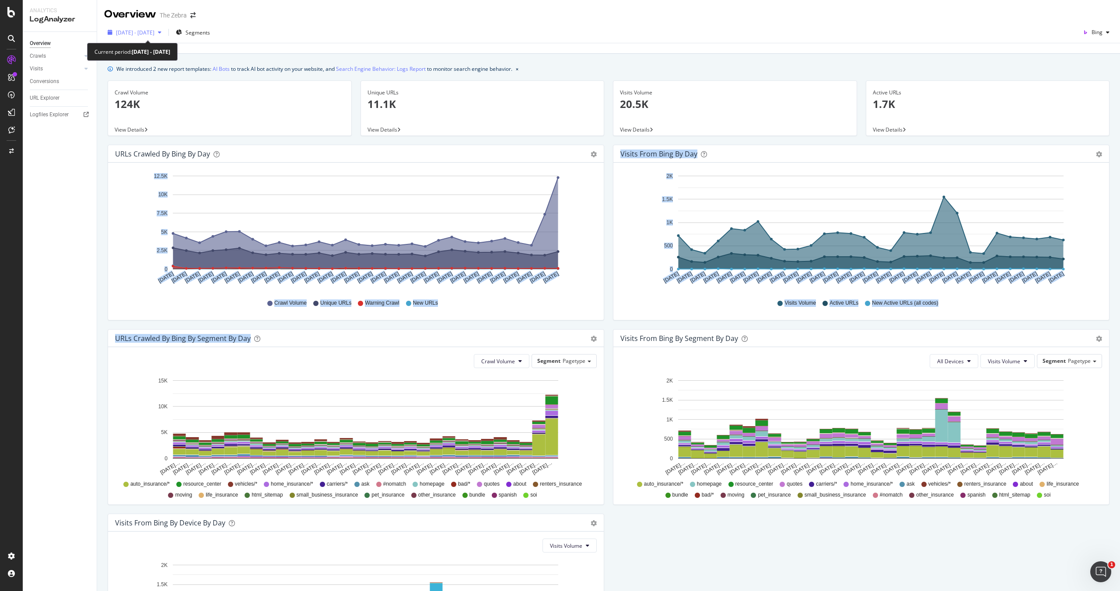  I want to click on text: 1.5K, so click(667, 400).